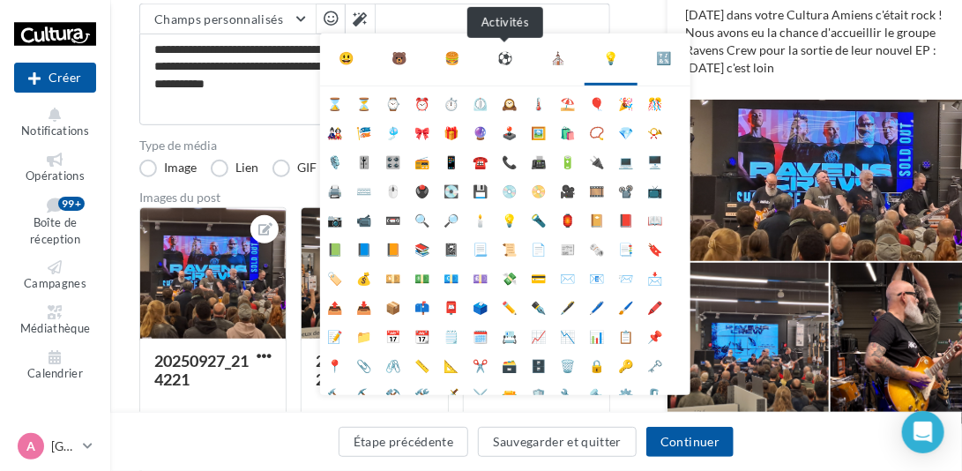 The height and width of the screenshot is (471, 962). What do you see at coordinates (219, 19) in the screenshot?
I see `span: Champs personnalisés` at bounding box center [219, 19].